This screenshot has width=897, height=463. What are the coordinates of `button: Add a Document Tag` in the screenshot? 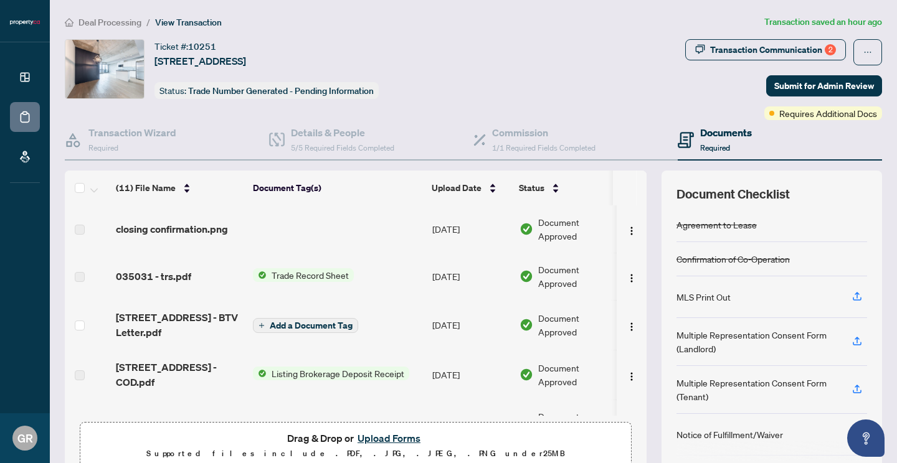 It's located at (305, 326).